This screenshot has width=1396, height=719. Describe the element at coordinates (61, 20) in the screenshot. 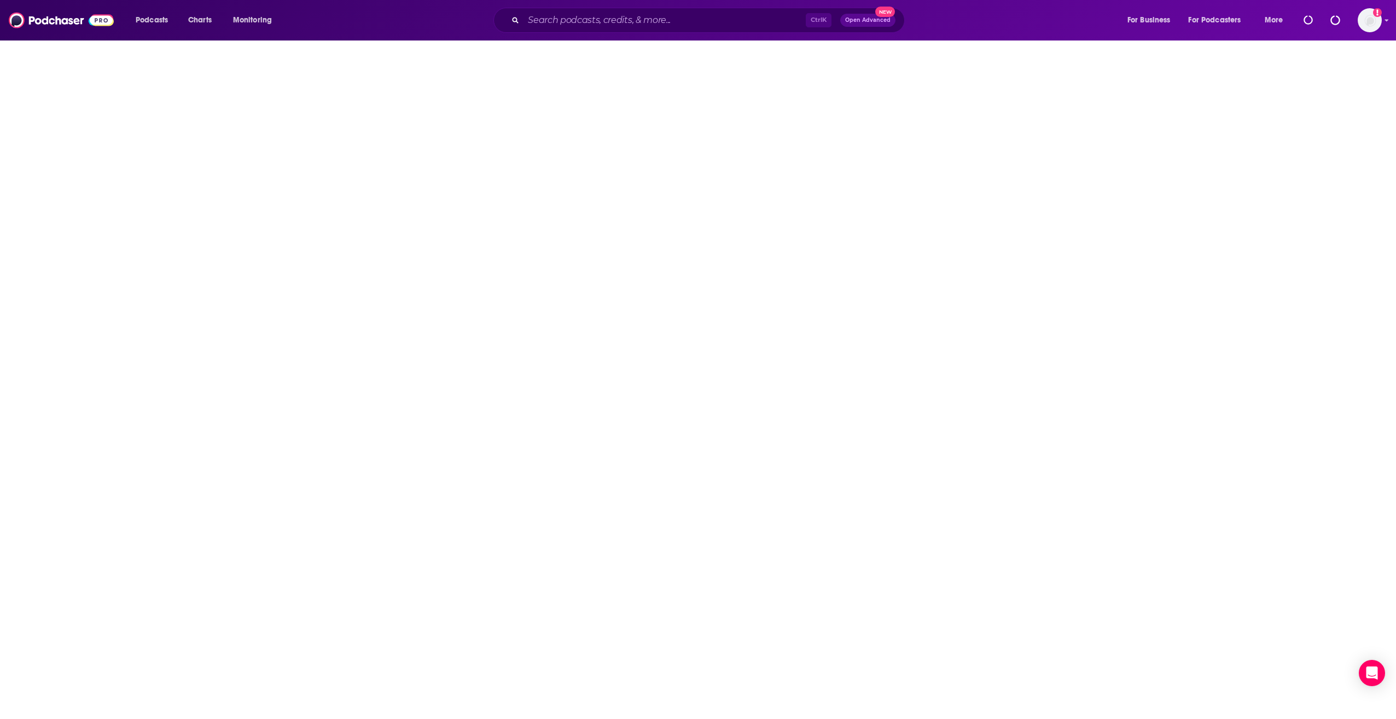

I see `a: Podchaser - Follow, Share and Rate Podcasts` at that location.